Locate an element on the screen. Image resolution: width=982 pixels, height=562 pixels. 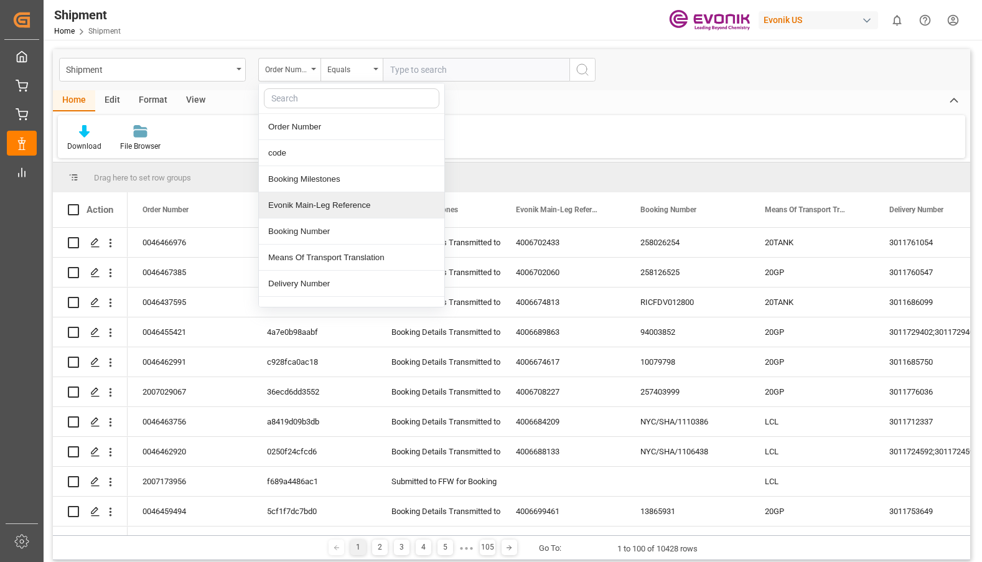
div: 4006708227 is located at coordinates (563, 391).